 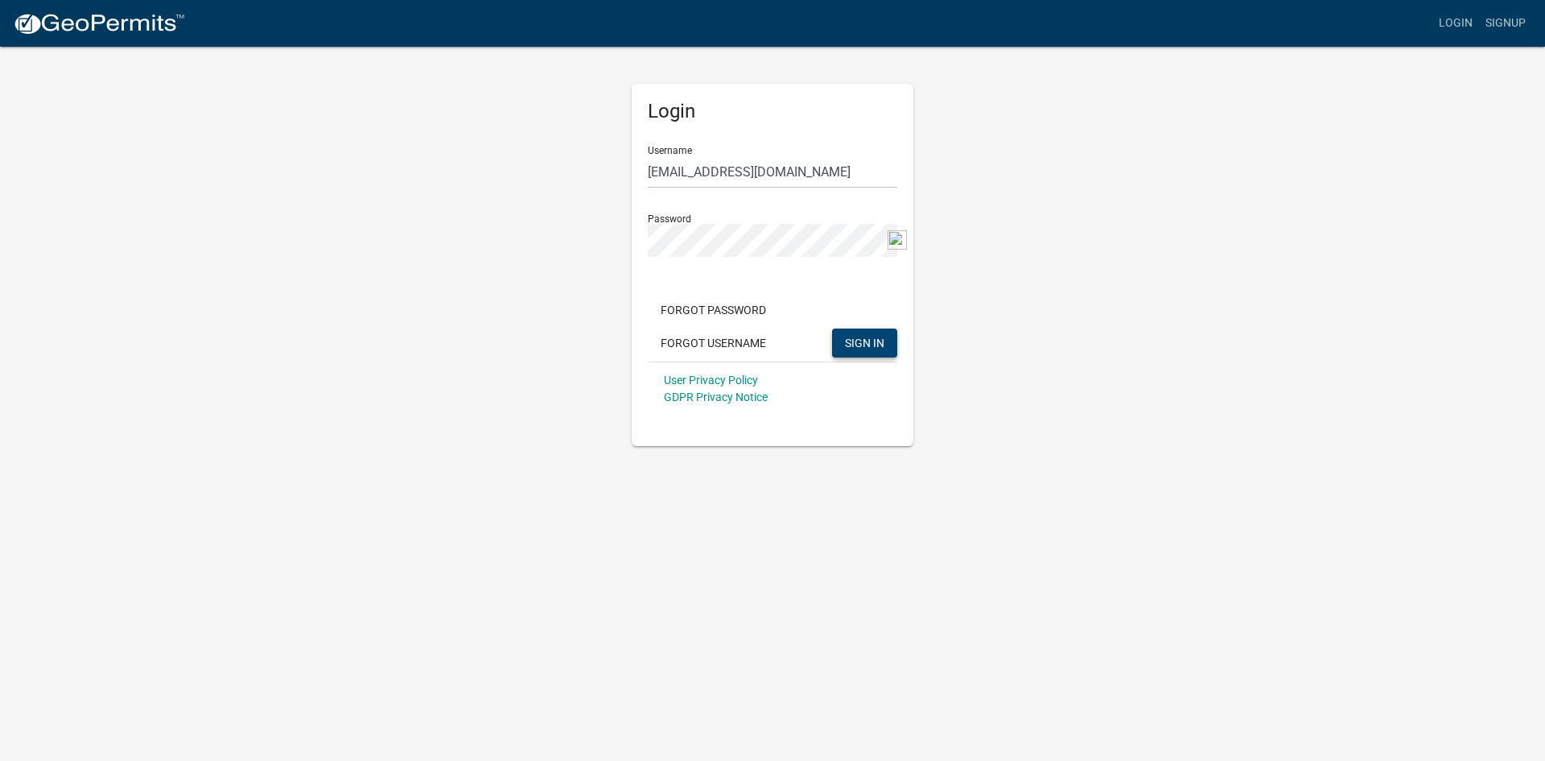 I want to click on a: GDPR Privacy Notice, so click(x=715, y=397).